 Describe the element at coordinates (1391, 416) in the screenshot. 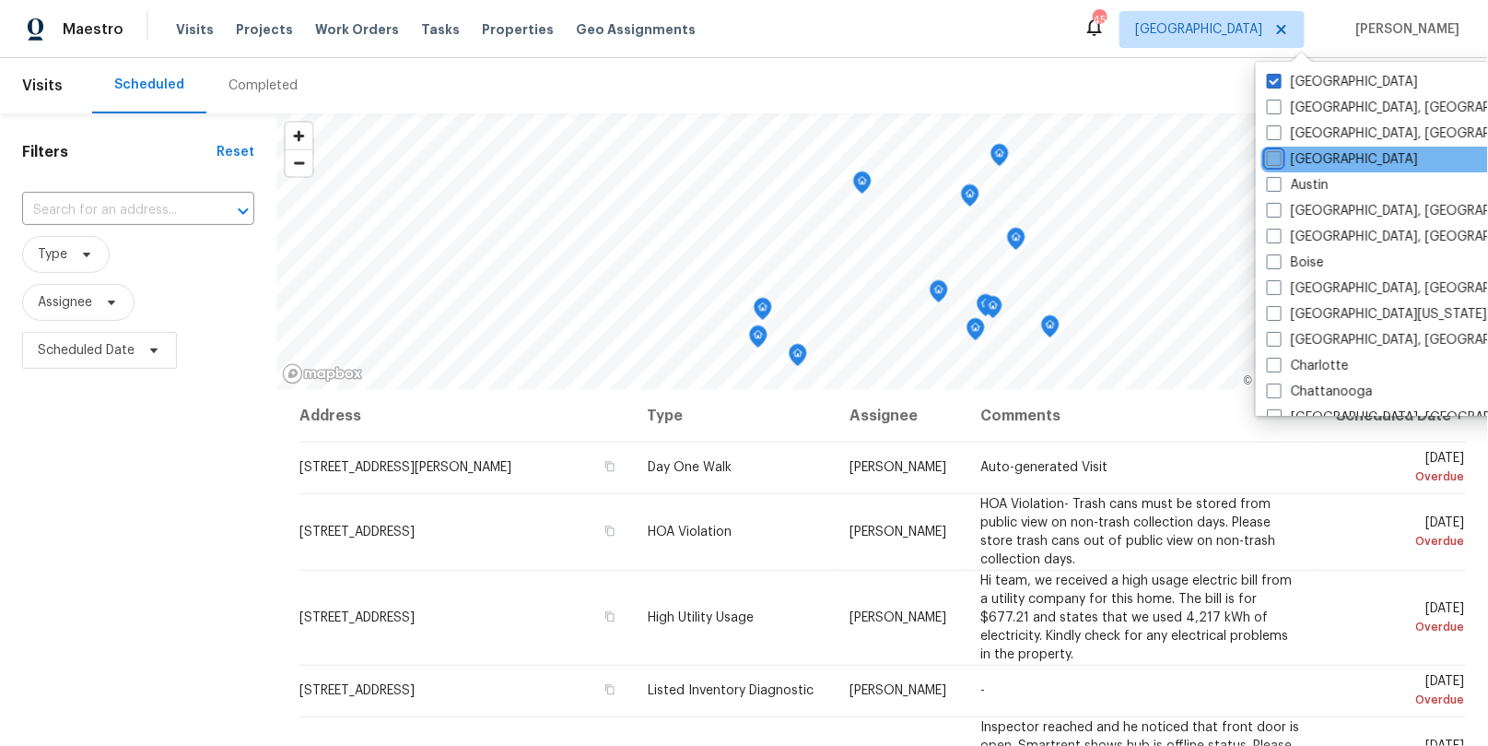

I see `th: Scheduled Date ↑` at that location.